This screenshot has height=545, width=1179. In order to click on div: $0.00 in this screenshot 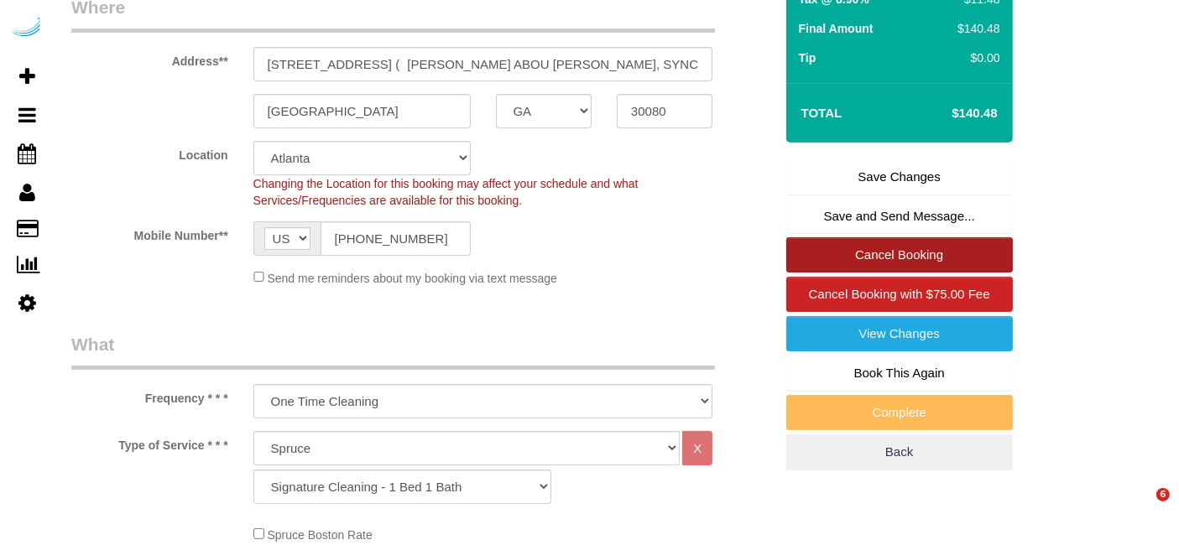, I will do `click(975, 58)`.